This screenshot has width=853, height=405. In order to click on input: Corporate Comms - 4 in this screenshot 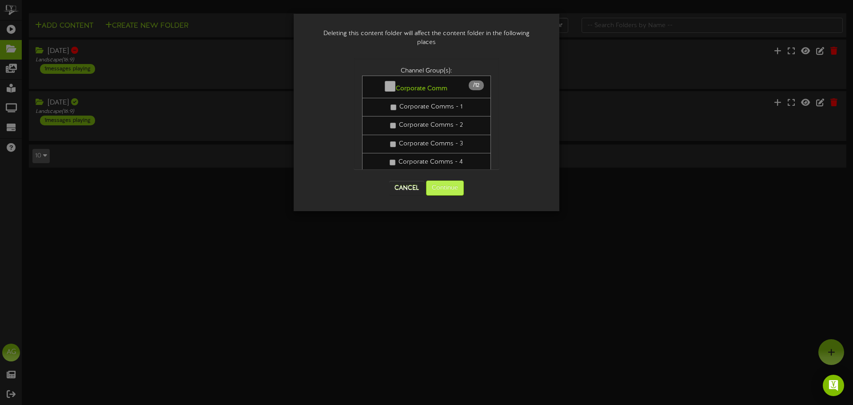, I will do `click(392, 162)`.